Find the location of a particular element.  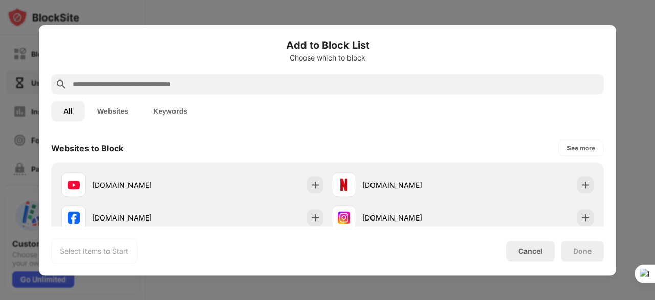

h6: Add to Block List is located at coordinates (328, 45).